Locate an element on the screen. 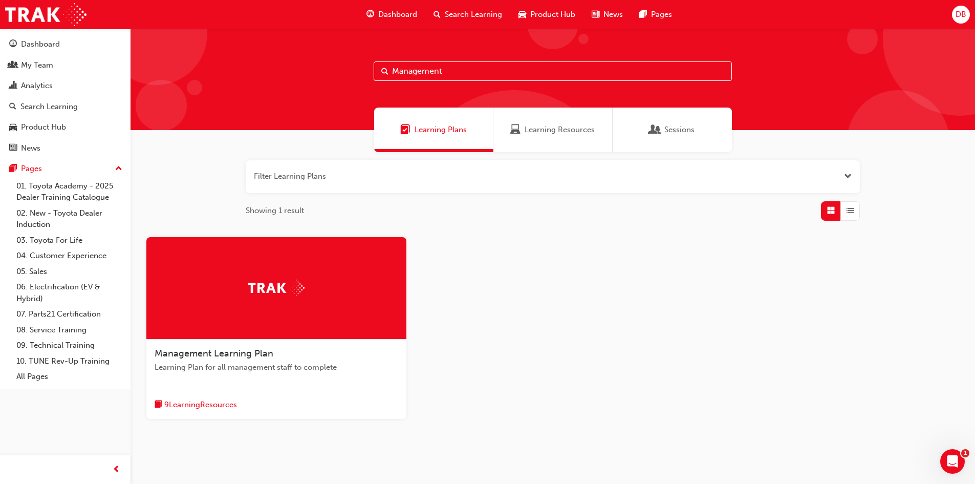  span: up-icon is located at coordinates (119, 169).